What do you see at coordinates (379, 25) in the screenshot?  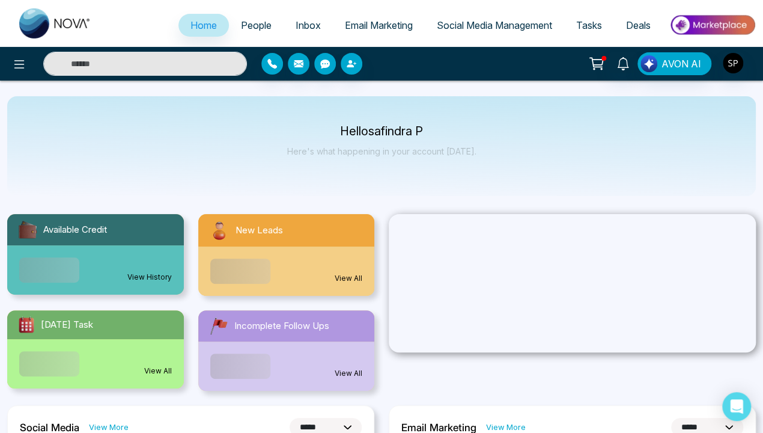 I see `span: Email Marketing` at bounding box center [379, 25].